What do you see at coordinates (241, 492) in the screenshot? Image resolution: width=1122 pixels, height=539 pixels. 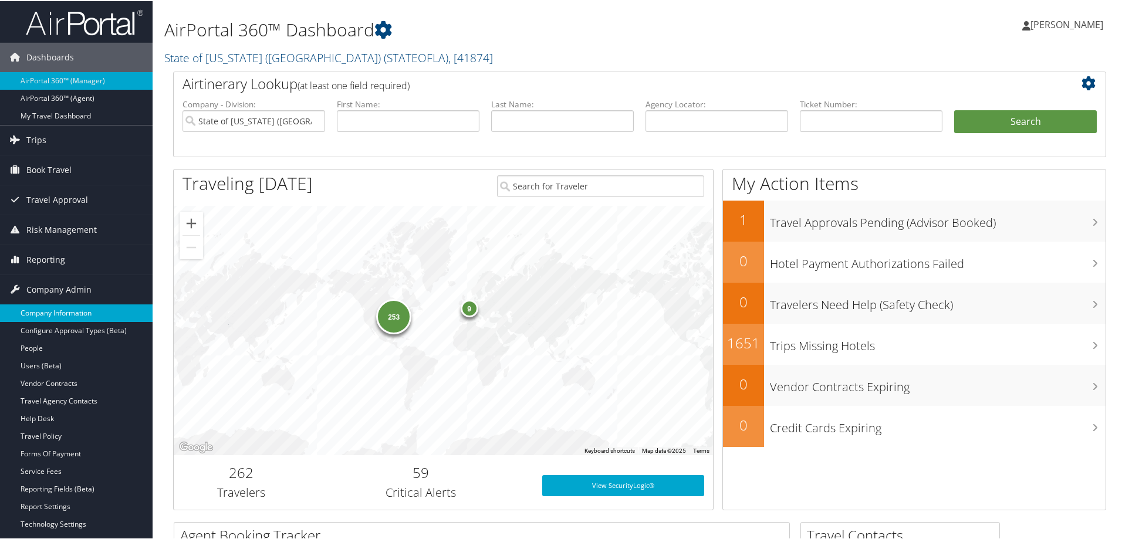 I see `h3: Travelers` at bounding box center [241, 492].